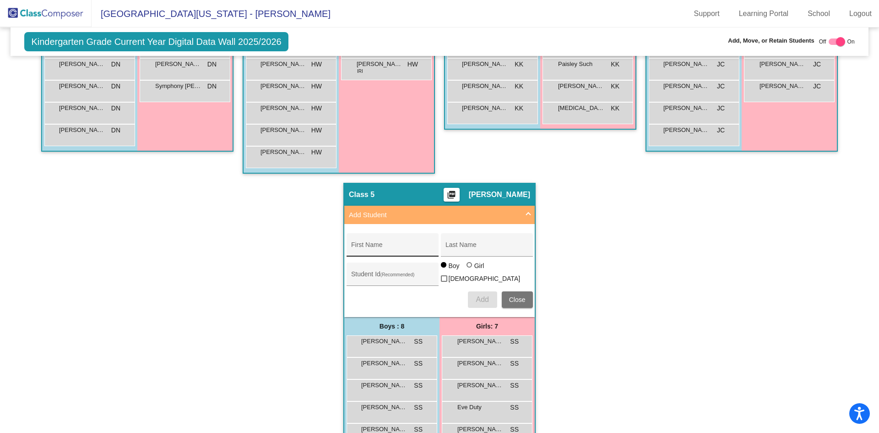  Describe the element at coordinates (487, 248) in the screenshot. I see `input: Last Name` at that location.